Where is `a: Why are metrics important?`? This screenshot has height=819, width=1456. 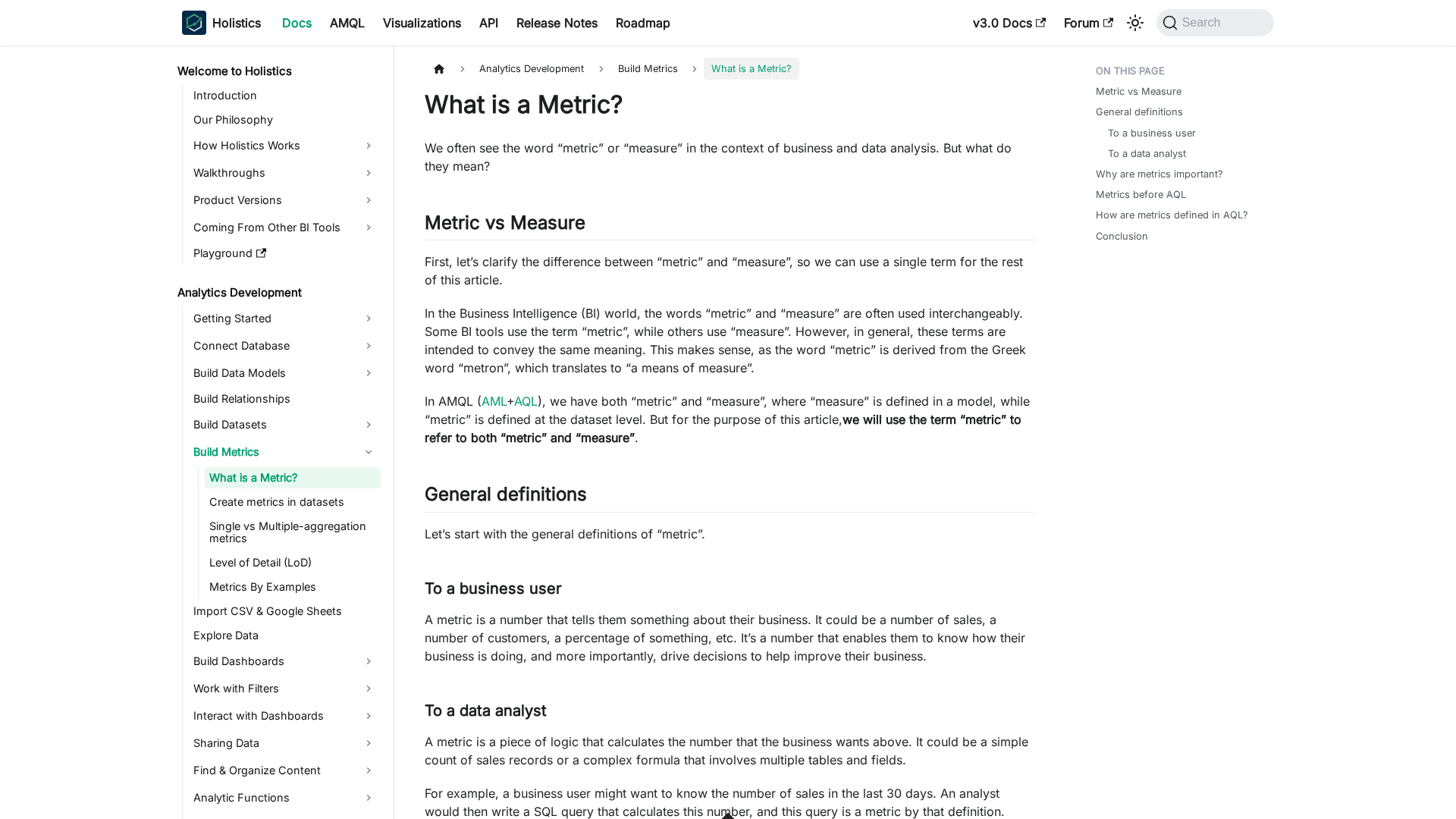
a: Why are metrics important? is located at coordinates (1159, 174).